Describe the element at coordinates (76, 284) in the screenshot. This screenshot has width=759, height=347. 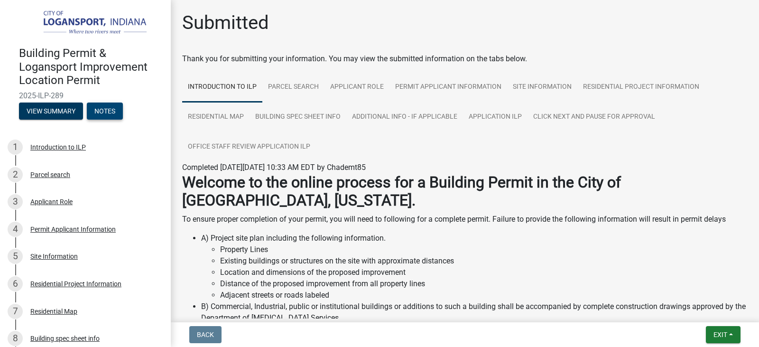
I see `div: Residential Project Information` at that location.